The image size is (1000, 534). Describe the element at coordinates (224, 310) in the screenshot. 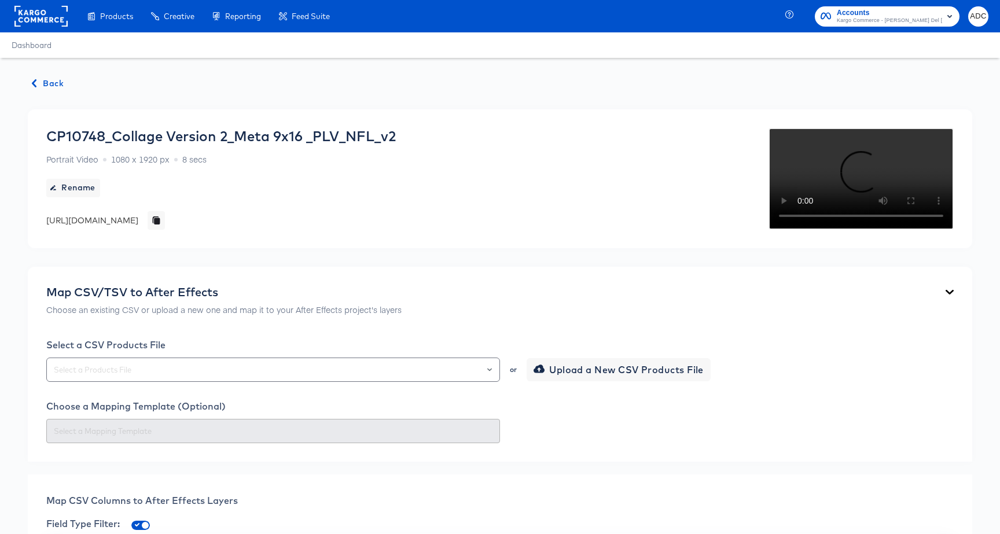

I see `p: Choose an existing CSV or upload a new one and map it to your After Effects project's layers` at that location.